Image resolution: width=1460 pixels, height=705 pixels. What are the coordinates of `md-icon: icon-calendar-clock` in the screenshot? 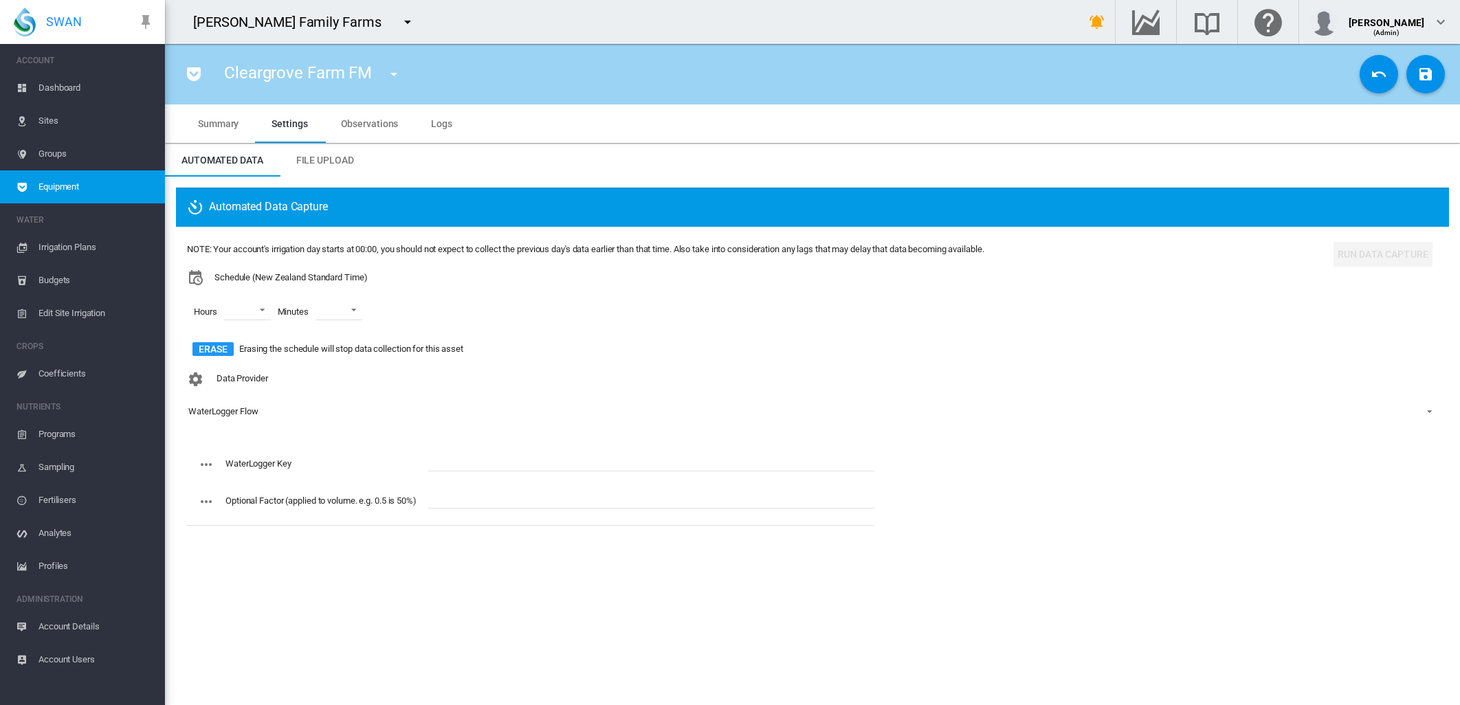 It's located at (195, 278).